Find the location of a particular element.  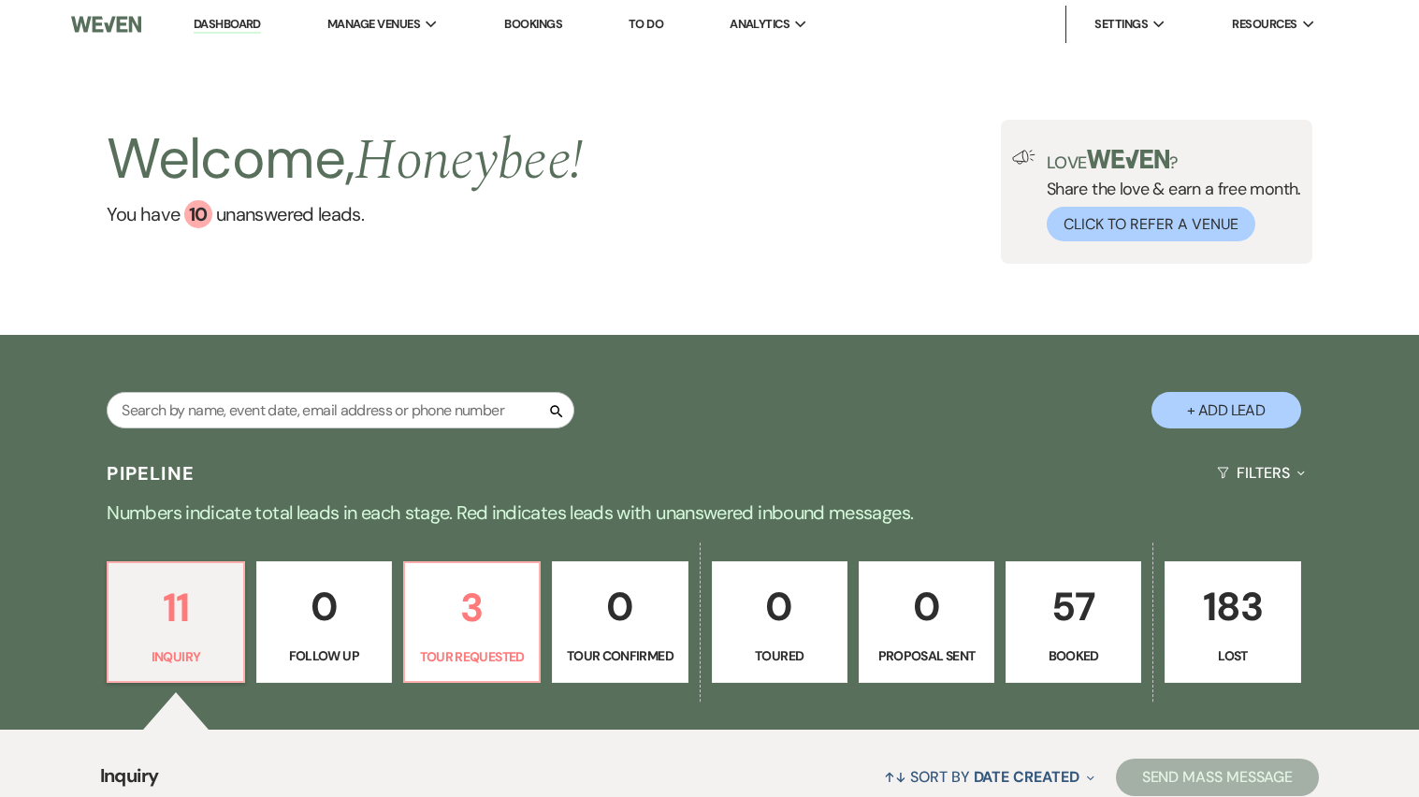

p: 183 is located at coordinates (1232, 606).